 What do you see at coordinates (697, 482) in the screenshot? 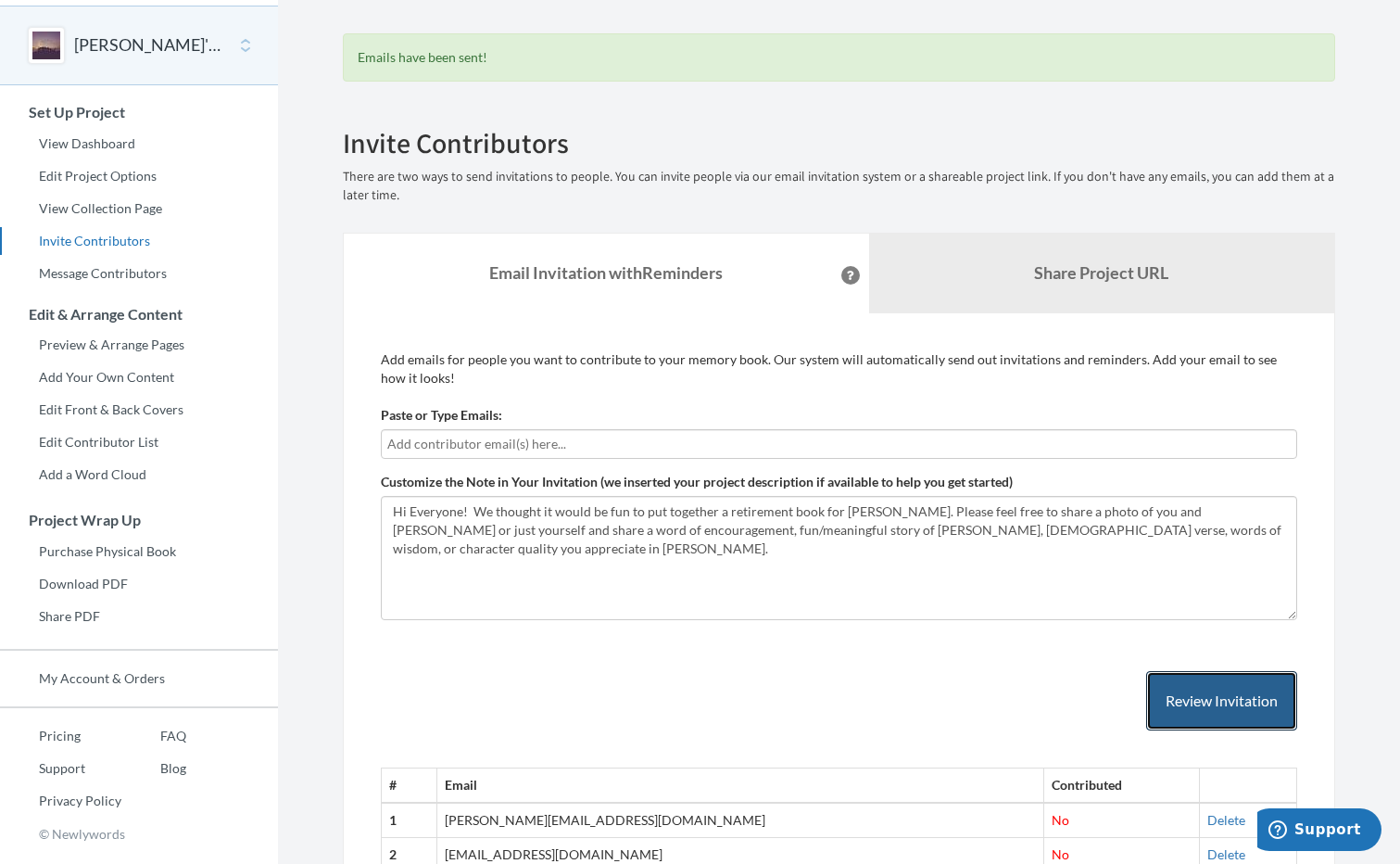
I see `label: Customize the Note in Your Invitation (we inserted your project description if available to help ...` at bounding box center [697, 482].